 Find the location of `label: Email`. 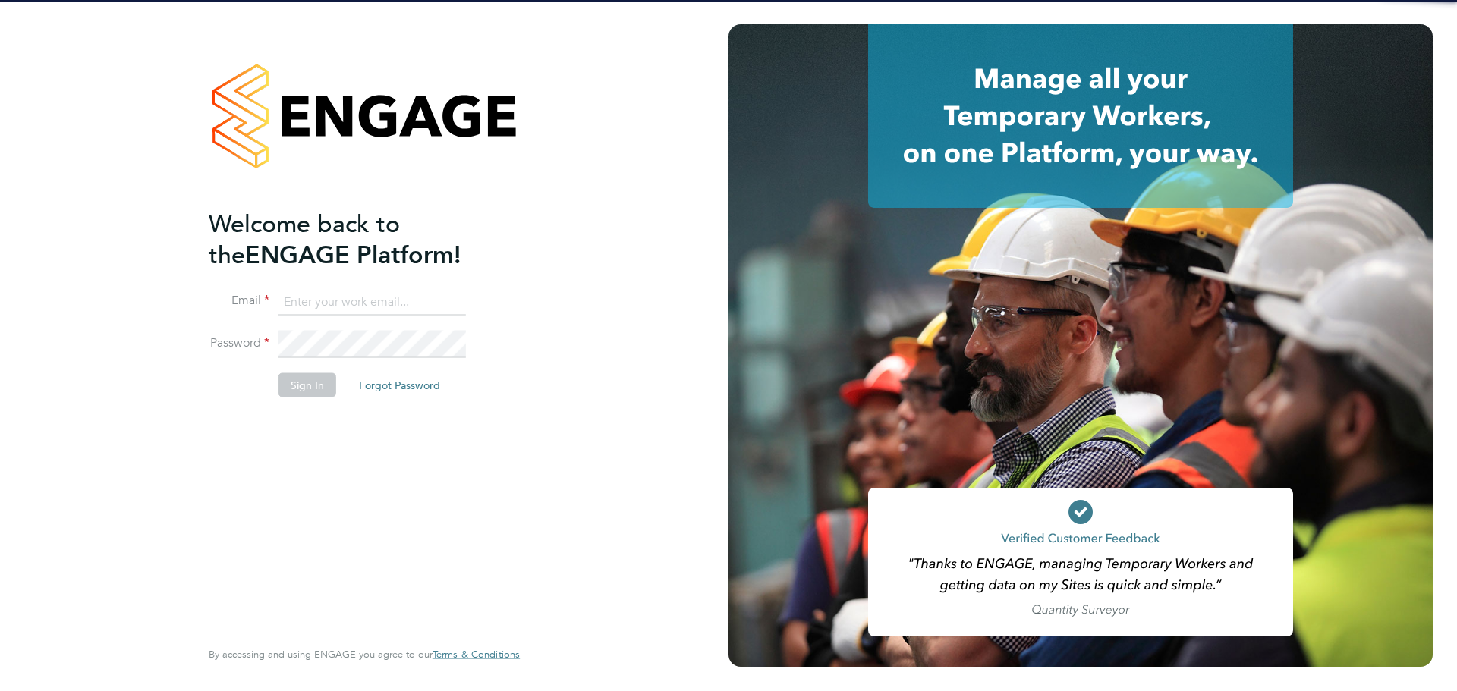

label: Email is located at coordinates (239, 301).